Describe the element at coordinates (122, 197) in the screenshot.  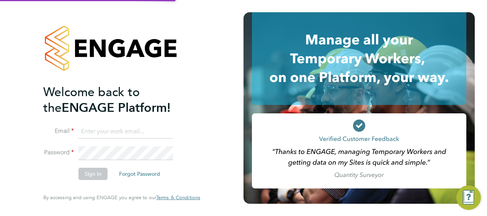
I see `span: By accessing and using ENGAGE you agree to our` at that location.